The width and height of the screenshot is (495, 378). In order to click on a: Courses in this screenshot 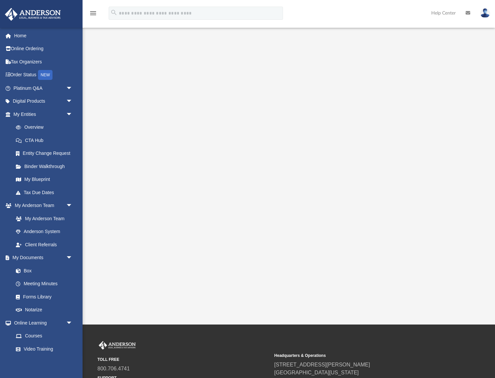, I will do `click(44, 336)`.